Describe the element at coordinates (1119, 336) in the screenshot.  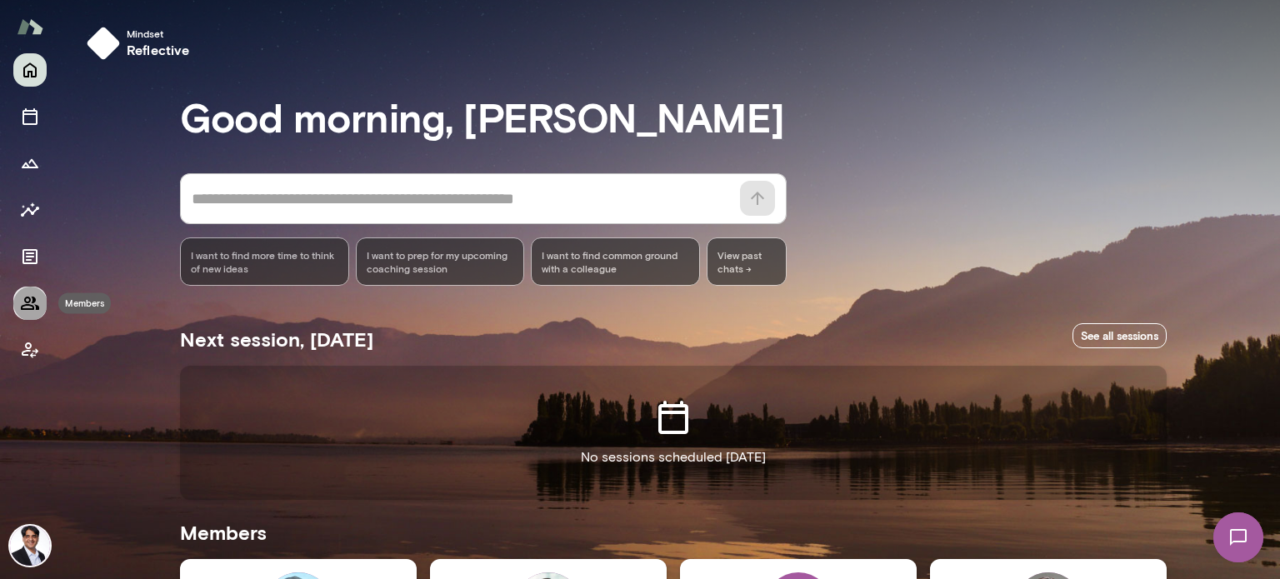
I see `a: See all sessions` at that location.